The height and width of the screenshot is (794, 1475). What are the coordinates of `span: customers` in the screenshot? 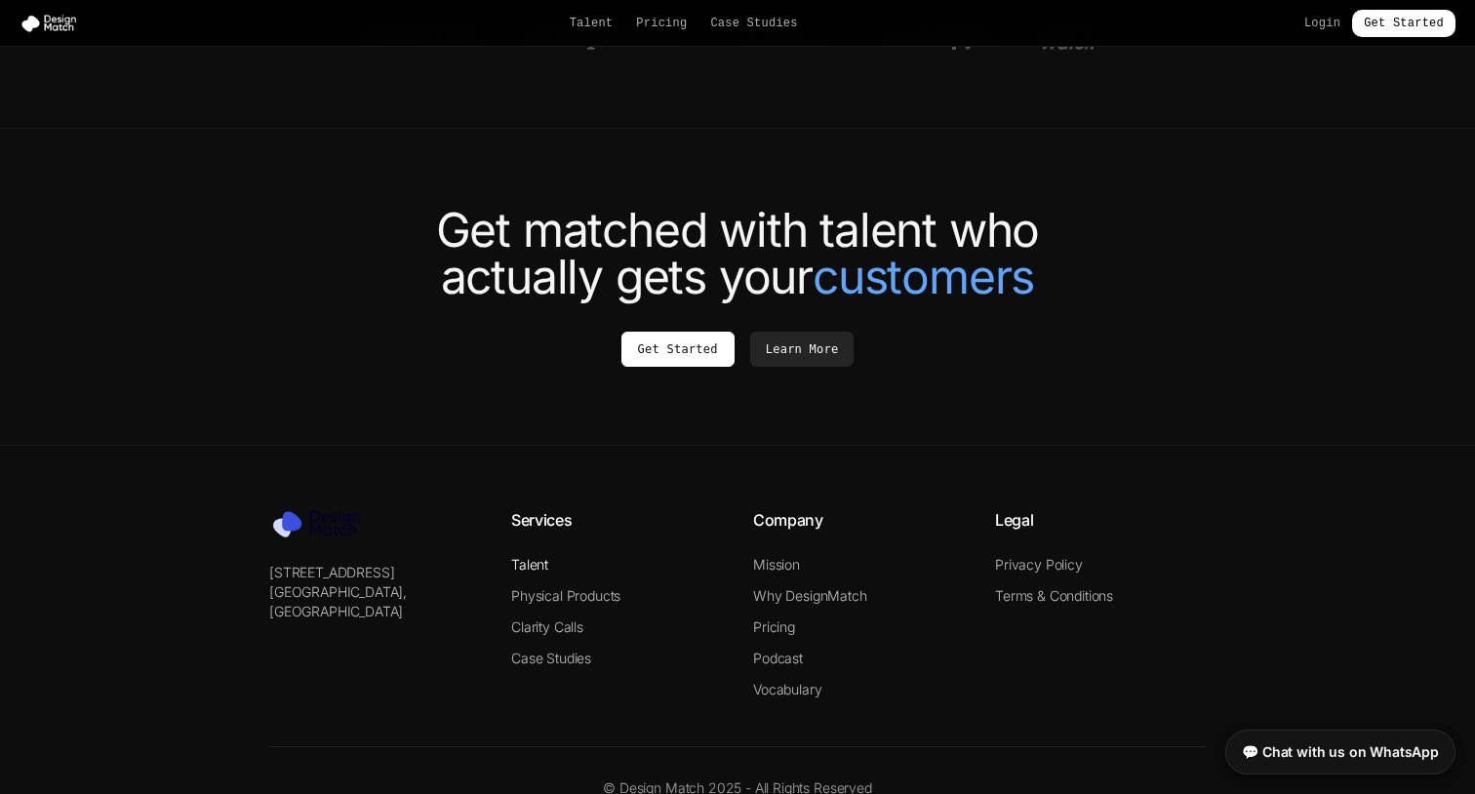 It's located at (923, 277).